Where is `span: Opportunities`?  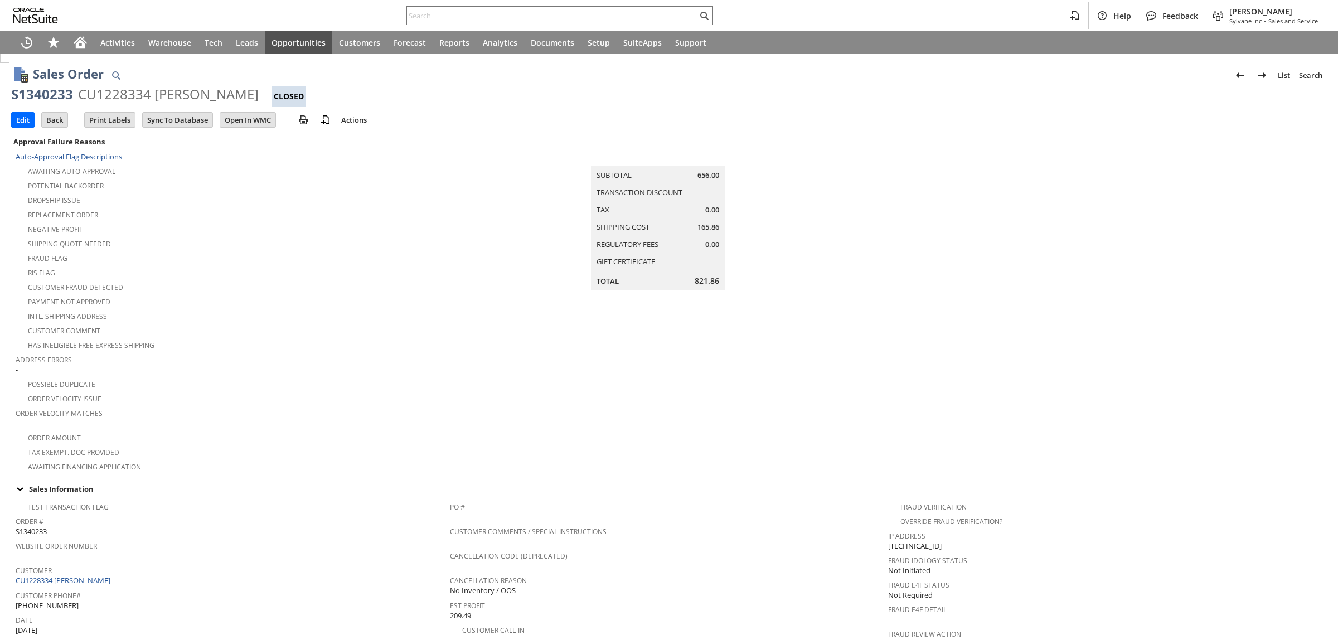 span: Opportunities is located at coordinates (298, 42).